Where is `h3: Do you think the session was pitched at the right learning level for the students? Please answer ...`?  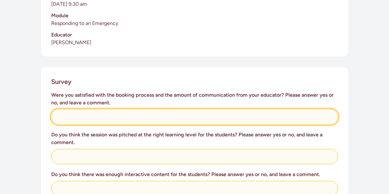 h3: Do you think the session was pitched at the right learning level for the students? Please answer ... is located at coordinates (195, 139).